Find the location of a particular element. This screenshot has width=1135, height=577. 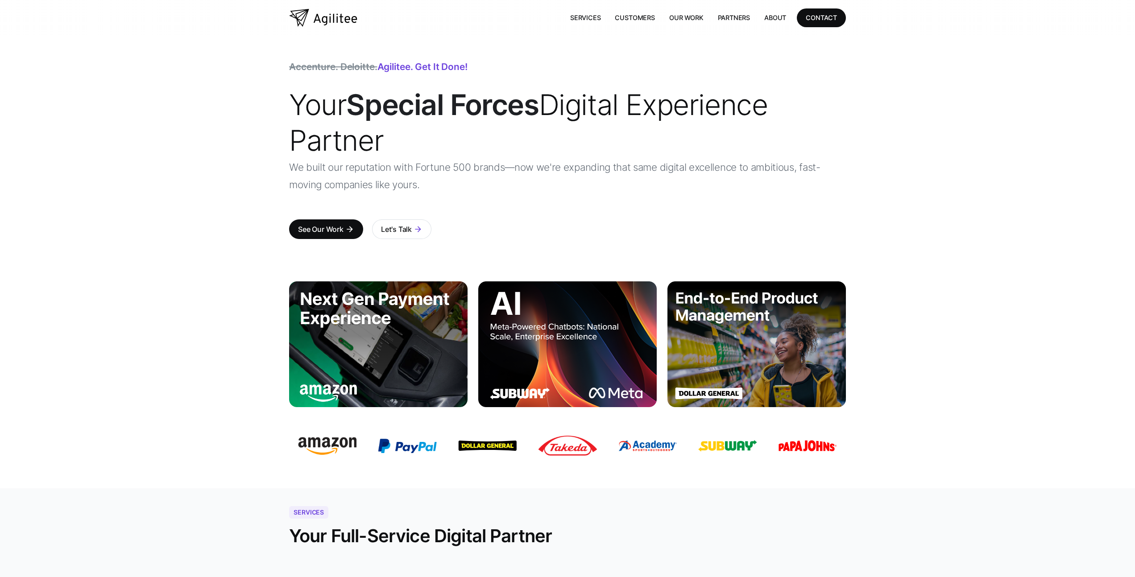

span: Your Digital Experience Partner is located at coordinates (528, 122).